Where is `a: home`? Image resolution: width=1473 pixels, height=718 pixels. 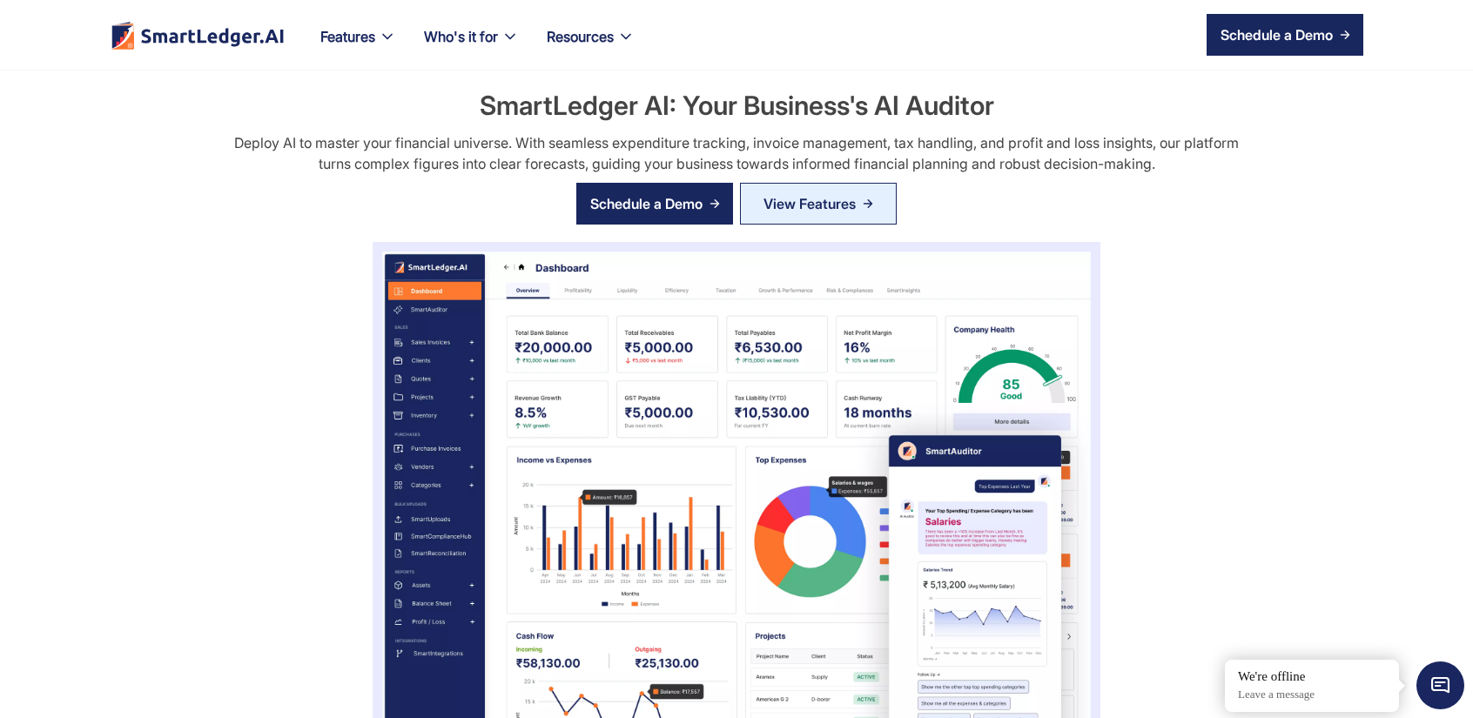 a: home is located at coordinates (198, 35).